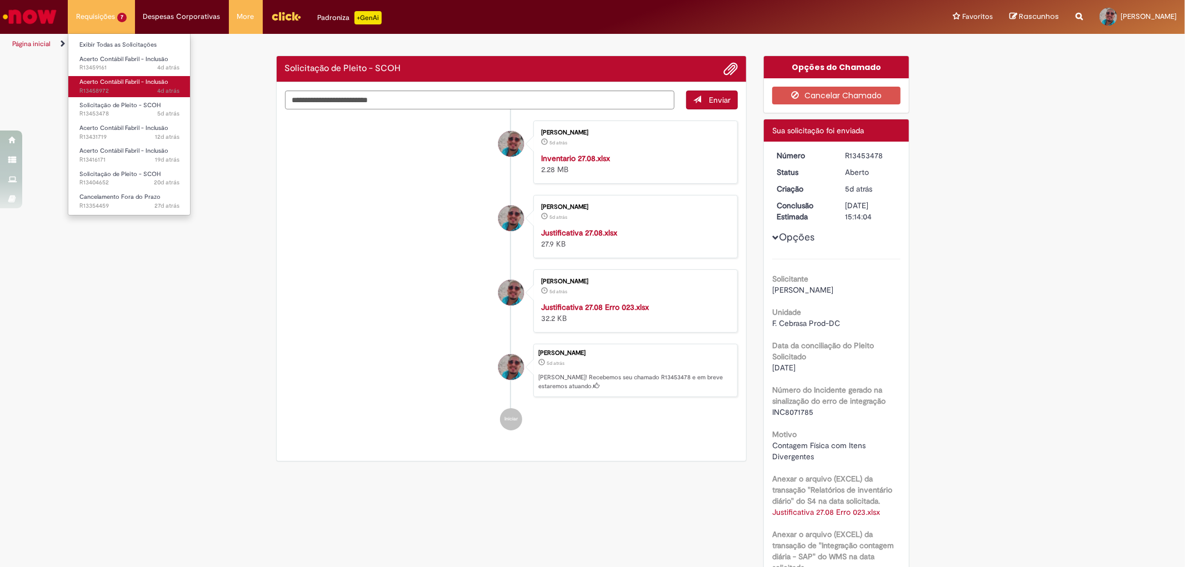 This screenshot has height=567, width=1185. What do you see at coordinates (712, 100) in the screenshot?
I see `button: Enviar` at bounding box center [712, 100].